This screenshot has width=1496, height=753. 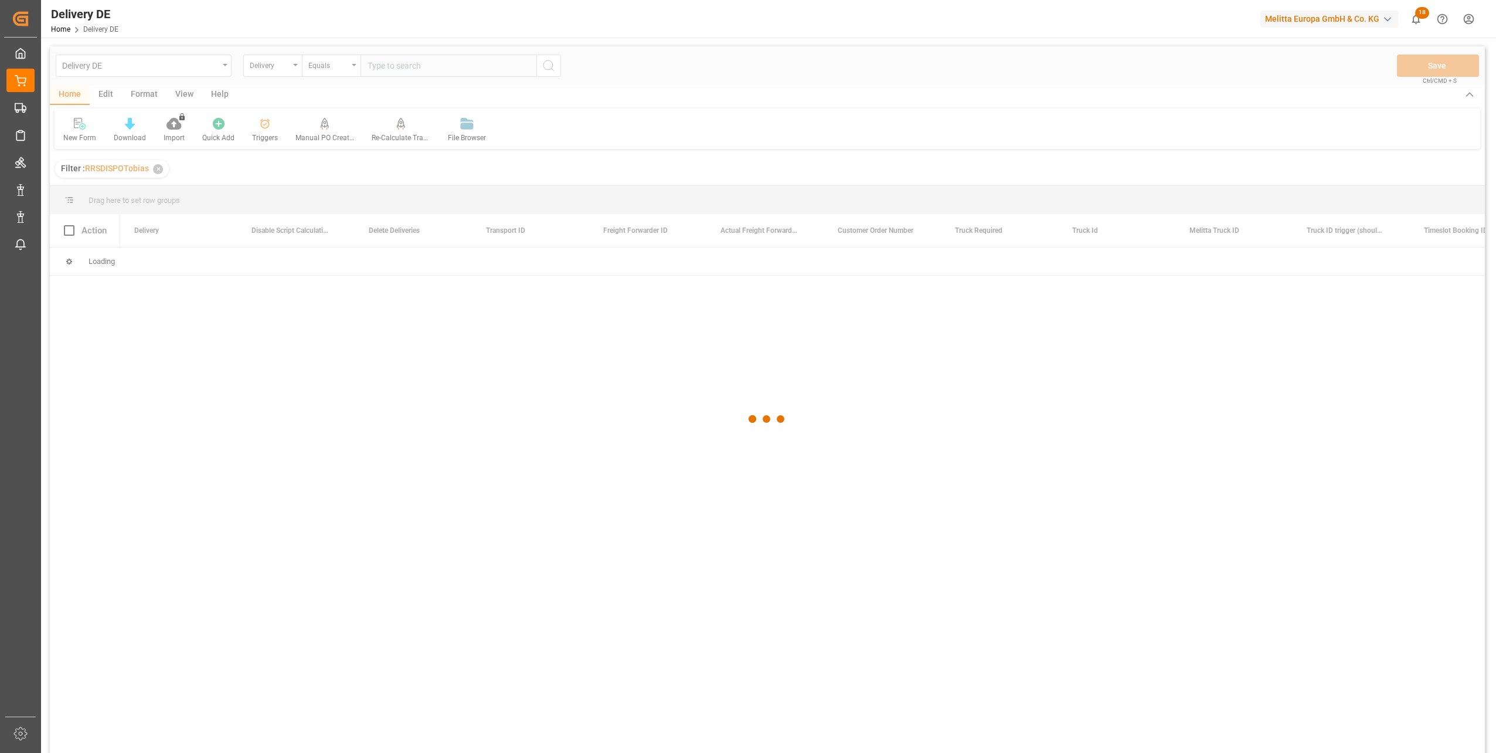 I want to click on span: 18, so click(x=1423, y=13).